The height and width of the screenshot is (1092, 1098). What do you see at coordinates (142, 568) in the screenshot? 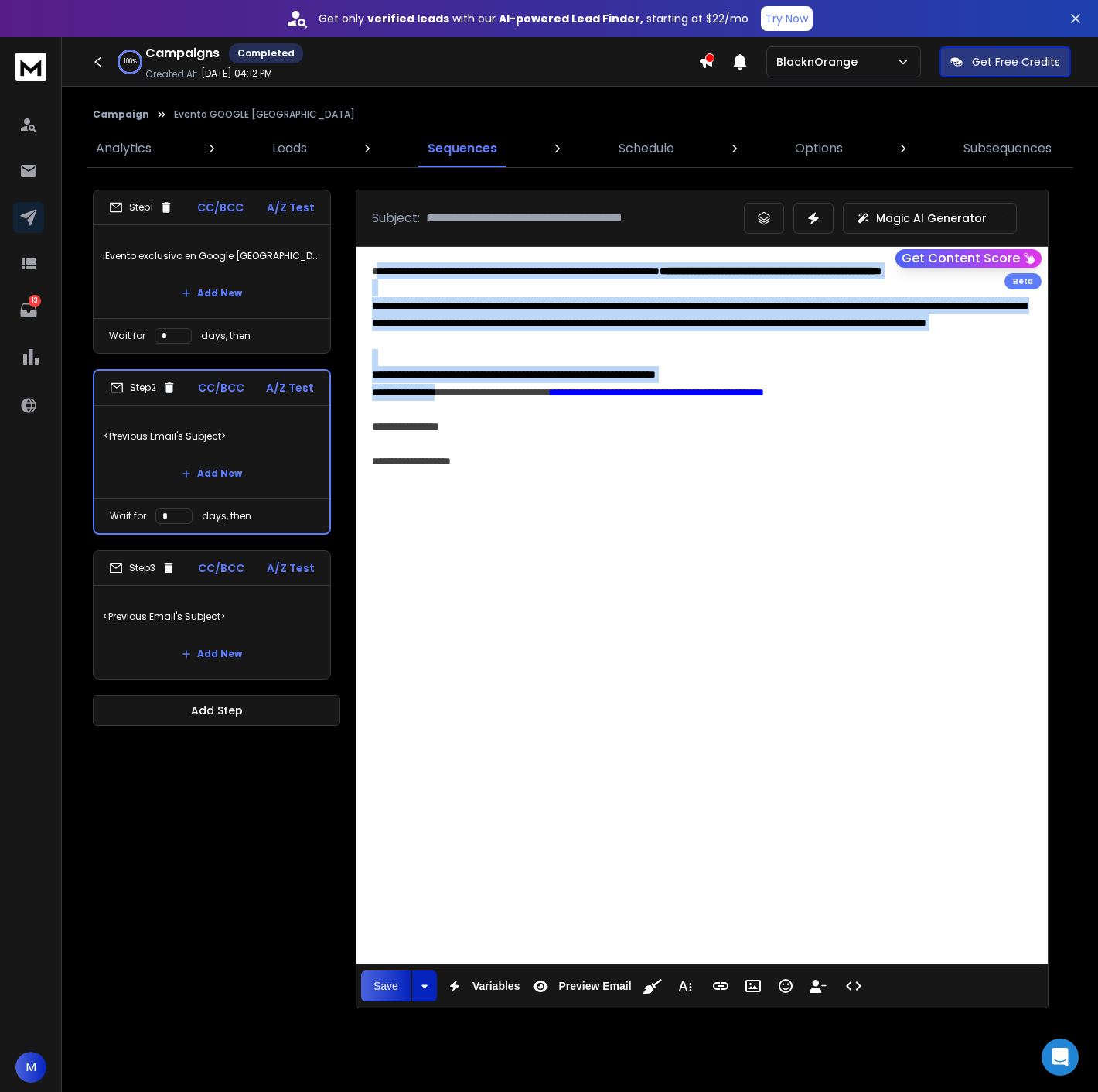
I see `div: Step 3` at bounding box center [142, 568].